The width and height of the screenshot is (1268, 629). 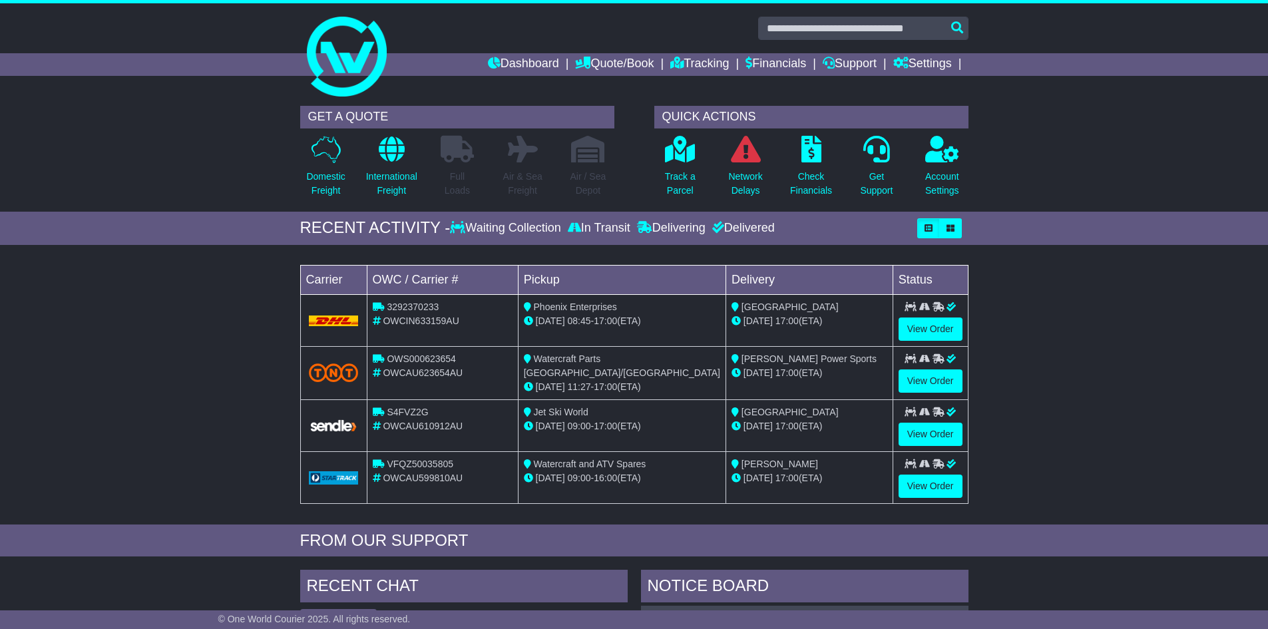 What do you see at coordinates (464, 588) in the screenshot?
I see `div: RECENT CHAT` at bounding box center [464, 588].